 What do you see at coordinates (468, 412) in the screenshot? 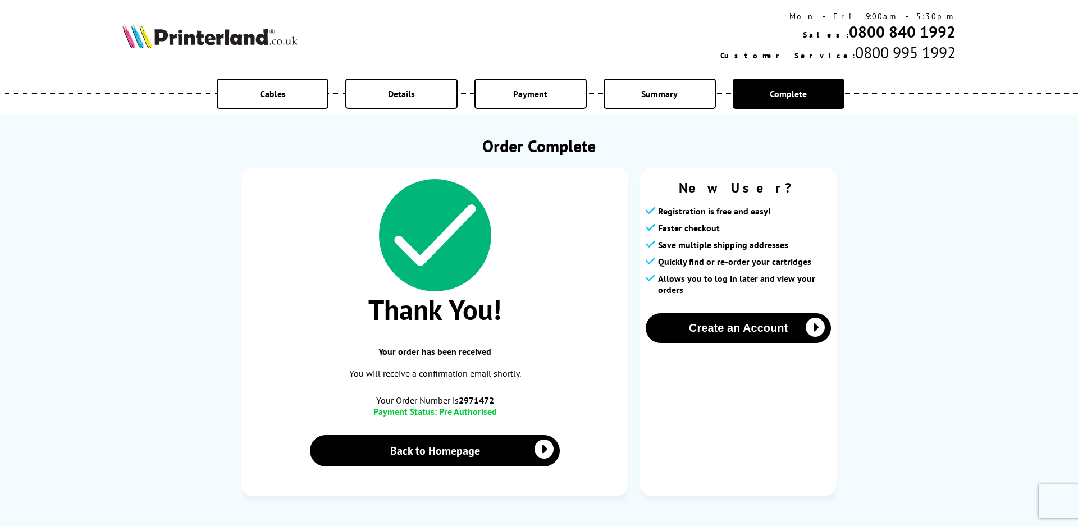
I see `span: Pre Authorised` at bounding box center [468, 412].